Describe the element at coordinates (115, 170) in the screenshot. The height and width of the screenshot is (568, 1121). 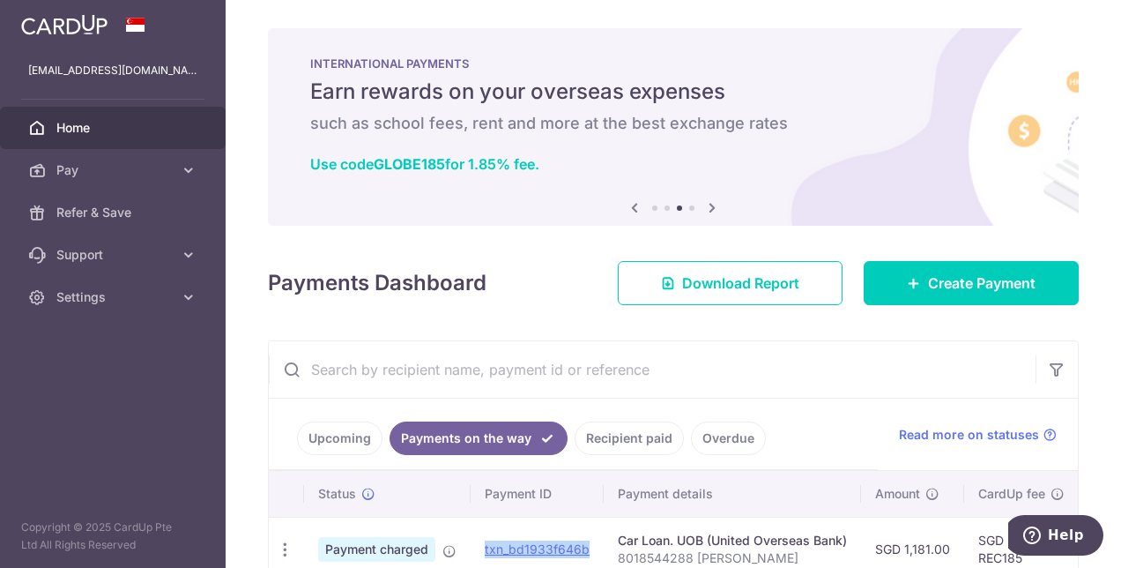
I see `span: Pay` at that location.